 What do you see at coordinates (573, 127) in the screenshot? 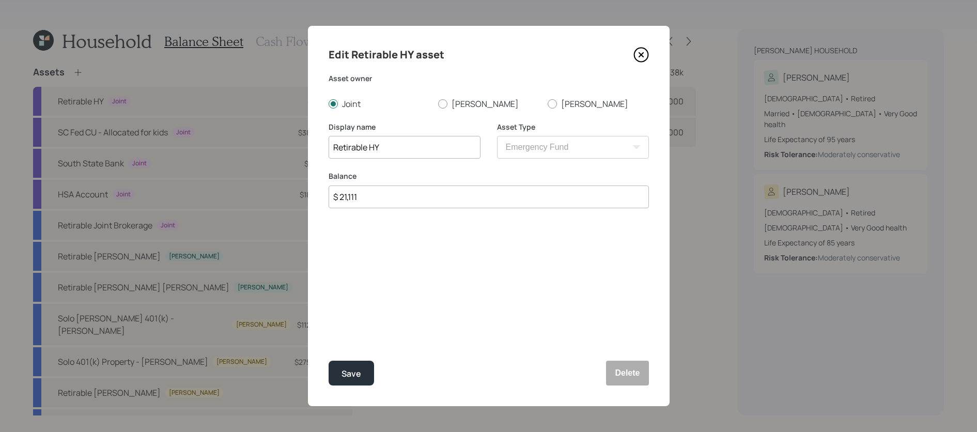
I see `label: Asset Type` at bounding box center [573, 127].